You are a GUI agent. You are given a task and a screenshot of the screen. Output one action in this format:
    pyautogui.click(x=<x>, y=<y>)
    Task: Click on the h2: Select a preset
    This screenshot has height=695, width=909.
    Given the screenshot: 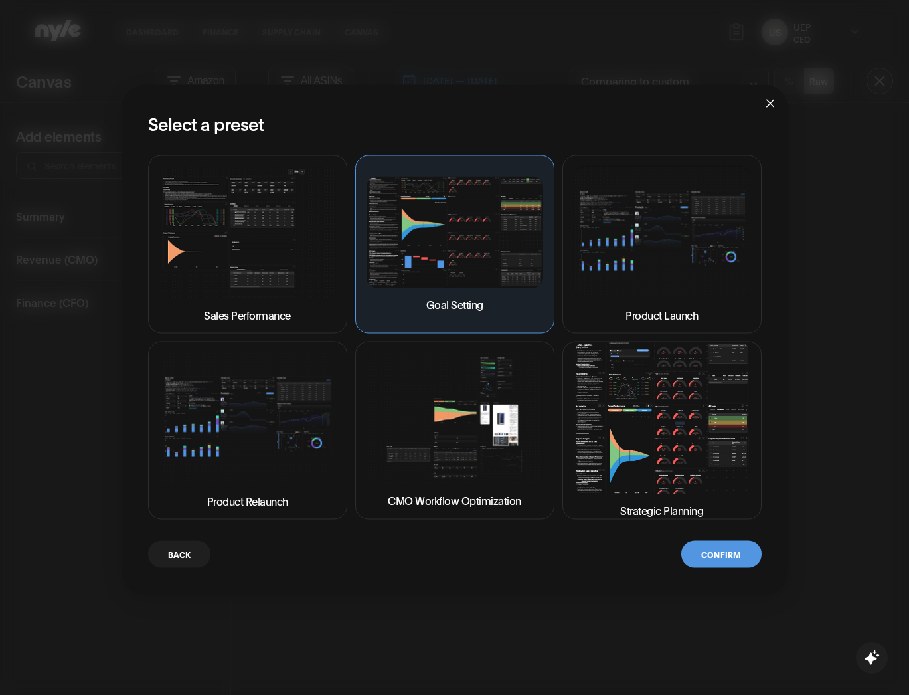 What is the action you would take?
    pyautogui.click(x=455, y=123)
    